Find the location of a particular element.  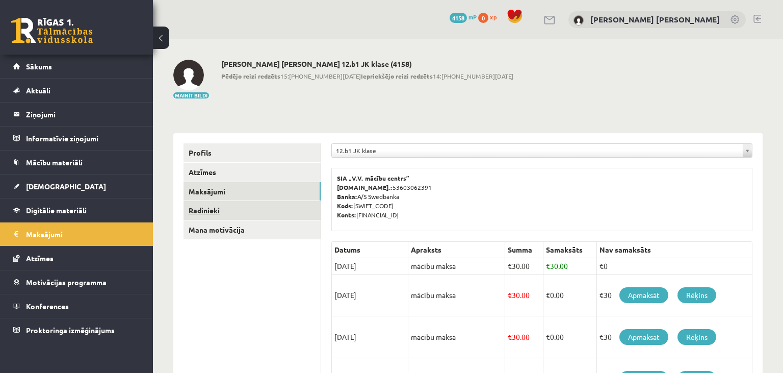

span: Digitālie materiāli is located at coordinates (56, 210).